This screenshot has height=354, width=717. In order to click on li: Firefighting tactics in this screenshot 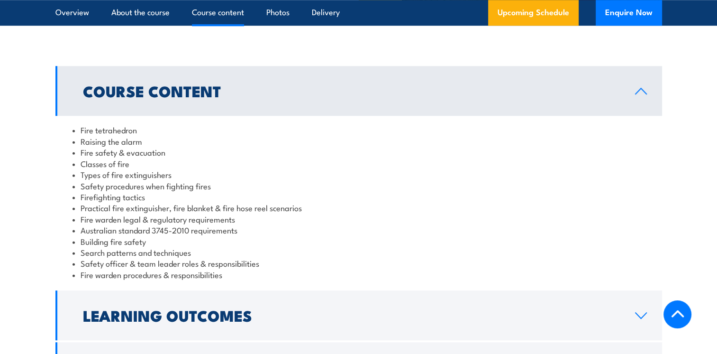, I will do `click(359, 196)`.